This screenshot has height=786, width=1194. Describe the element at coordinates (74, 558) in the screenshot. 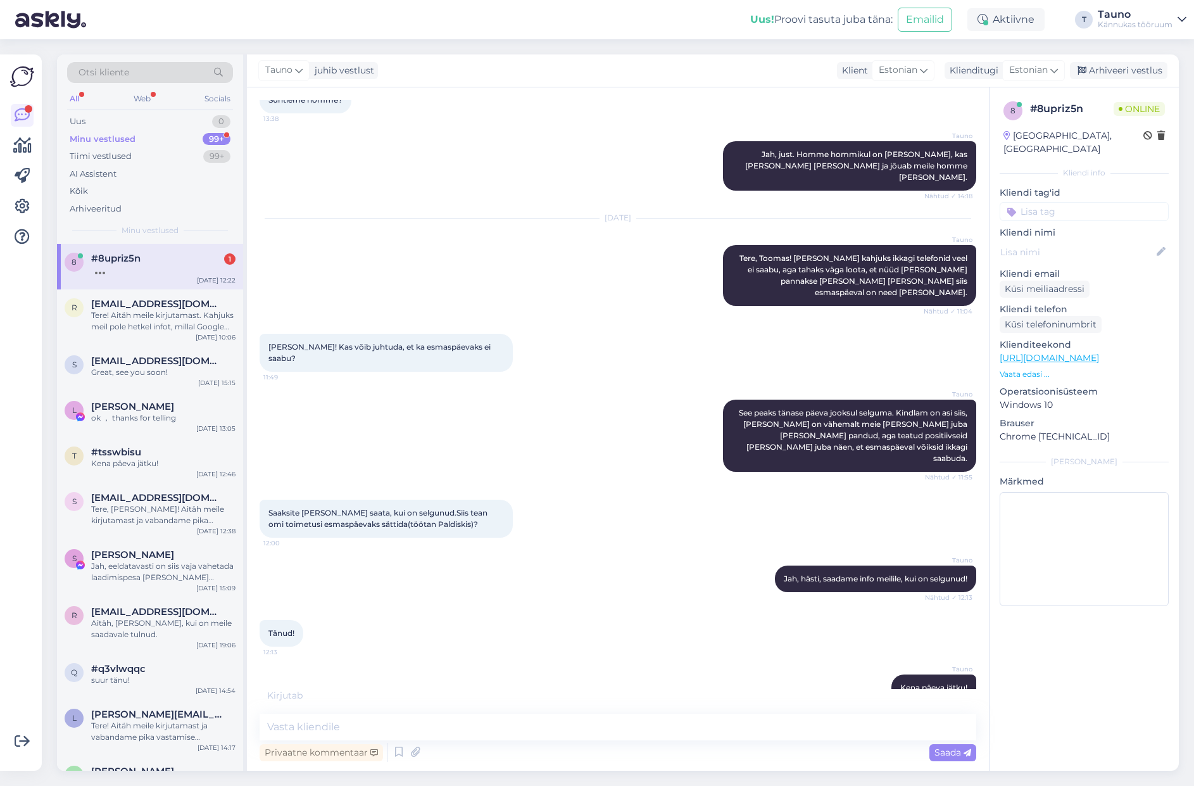

I see `span: S` at that location.